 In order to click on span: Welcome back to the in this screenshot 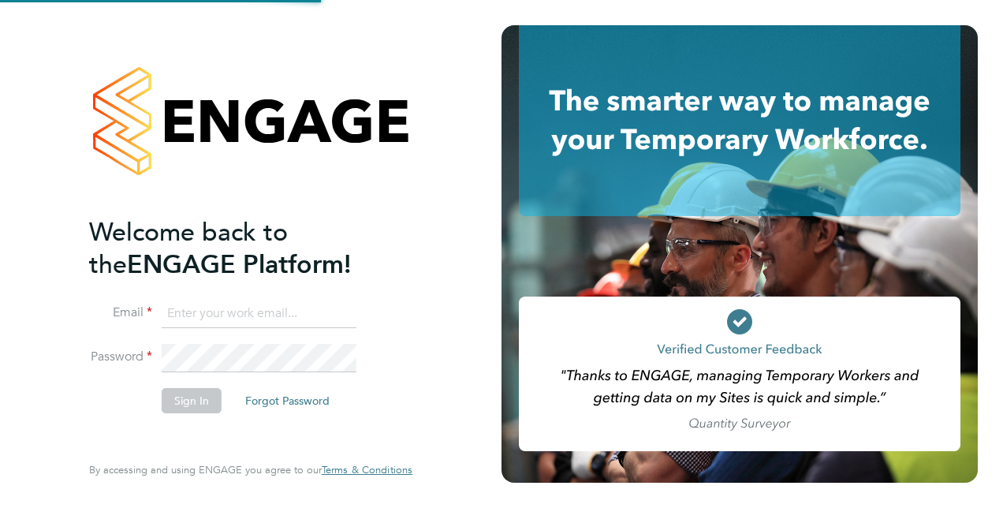, I will do `click(189, 248)`.